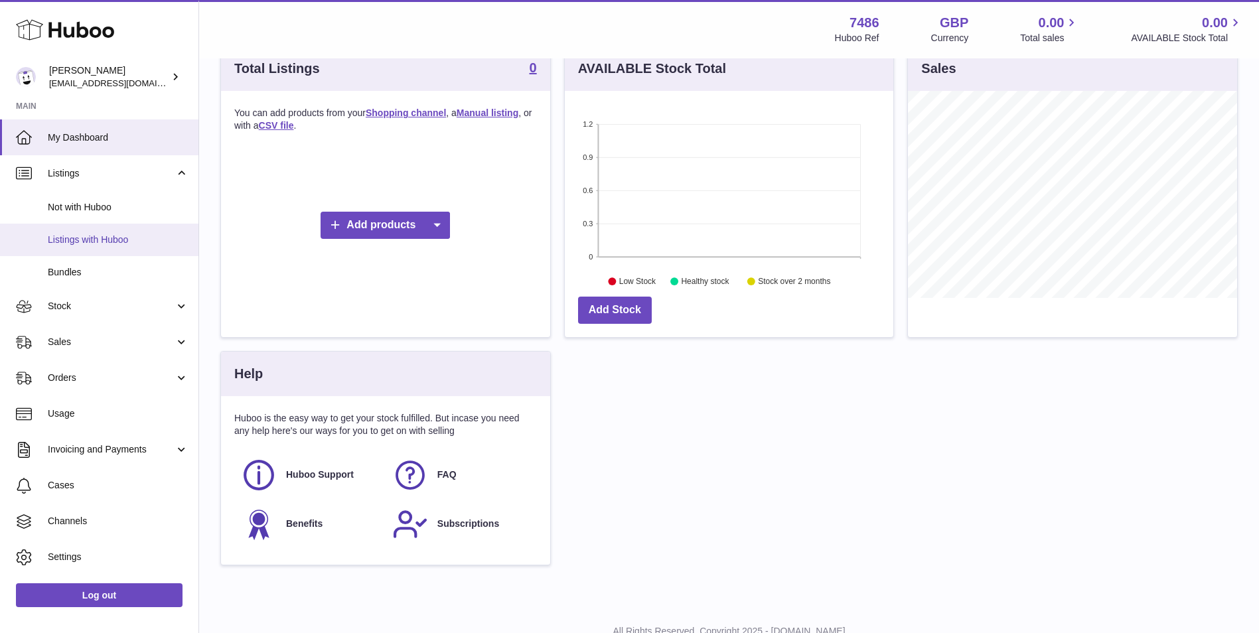  I want to click on span: Settings, so click(118, 557).